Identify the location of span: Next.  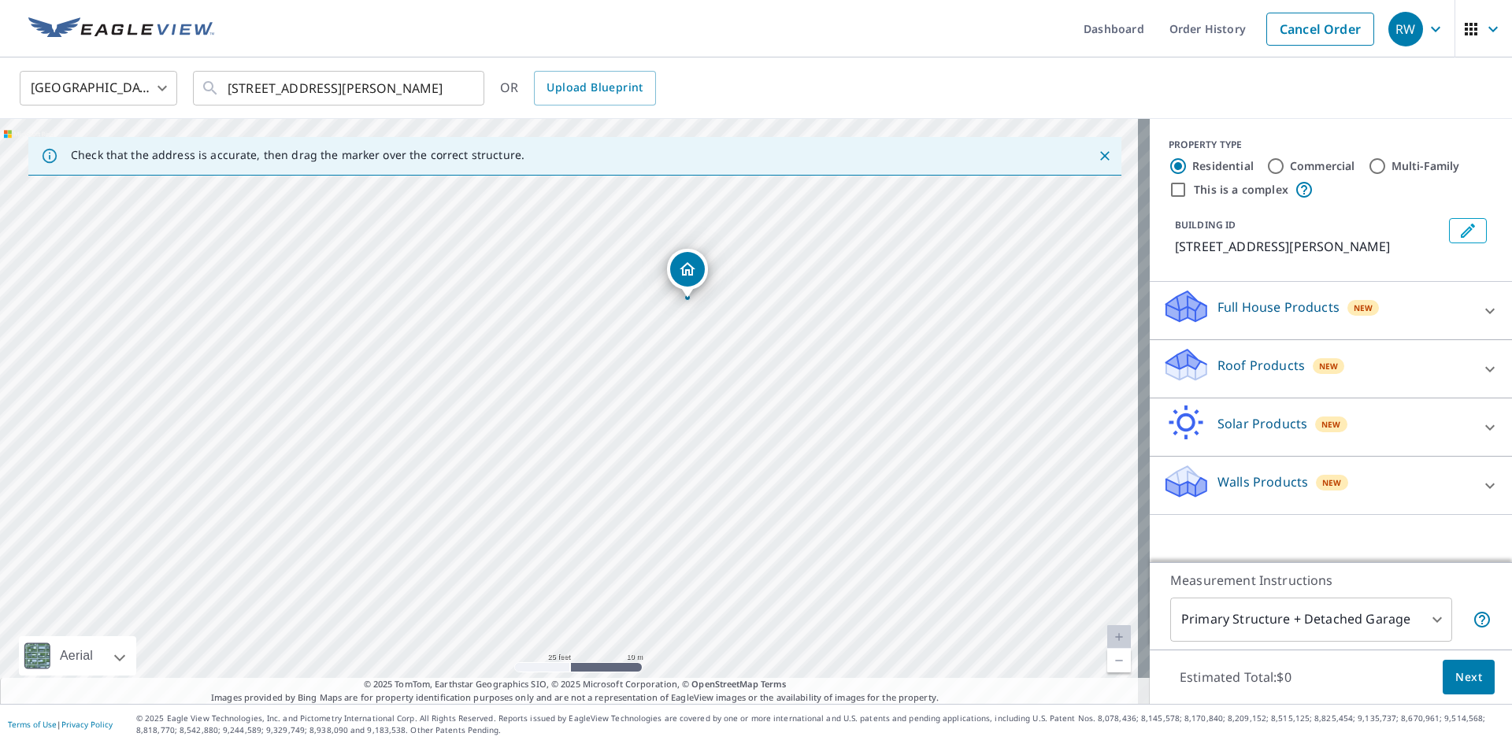
(1469, 677).